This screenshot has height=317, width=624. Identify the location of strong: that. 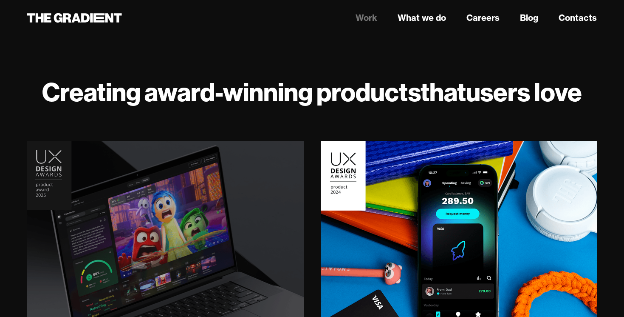
(443, 92).